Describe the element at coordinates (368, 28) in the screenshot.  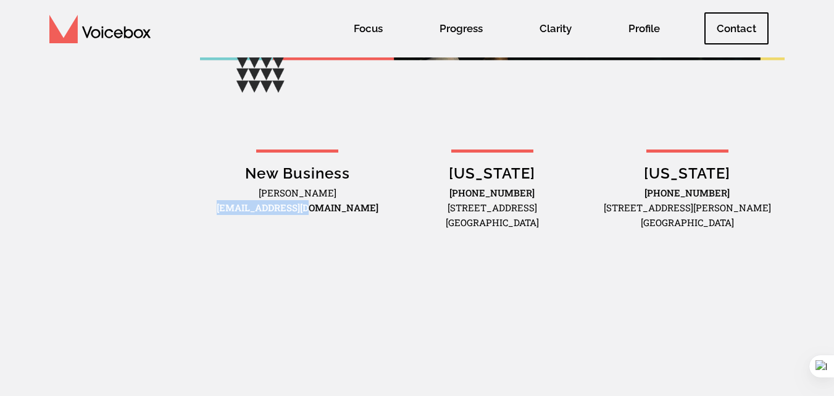
I see `span: Focus` at that location.